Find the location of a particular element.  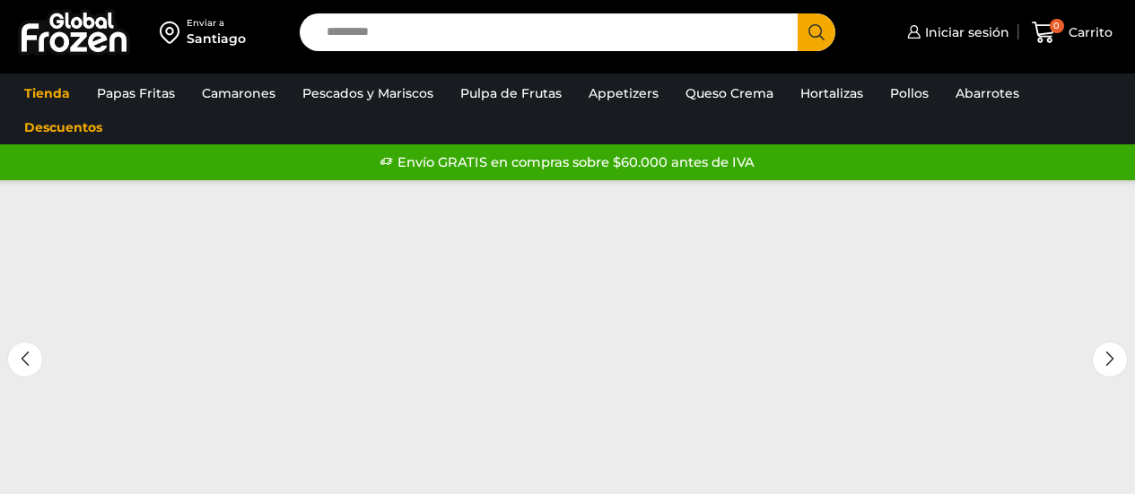

a: Pescados y Mariscos is located at coordinates (368, 93).